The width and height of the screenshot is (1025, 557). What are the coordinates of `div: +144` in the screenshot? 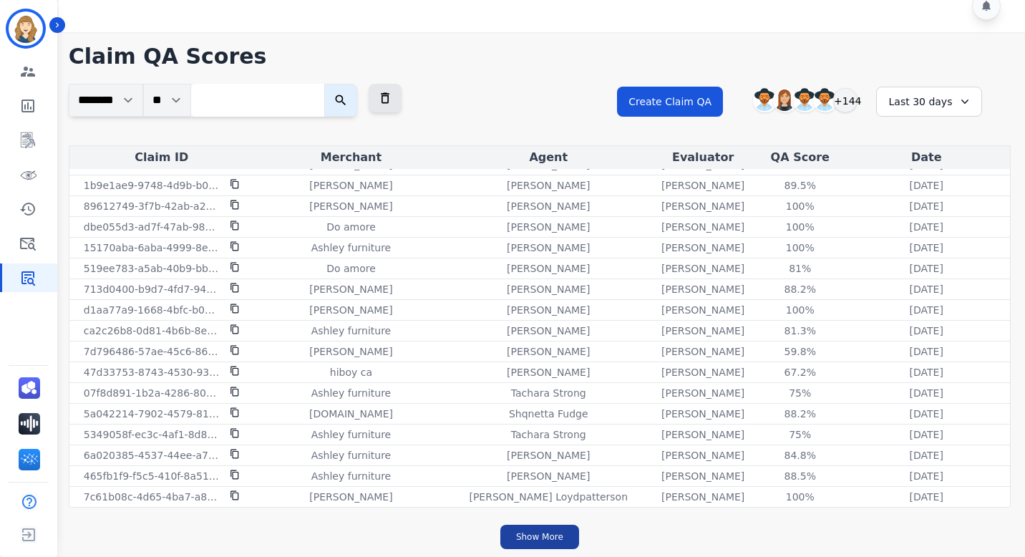 It's located at (845, 100).